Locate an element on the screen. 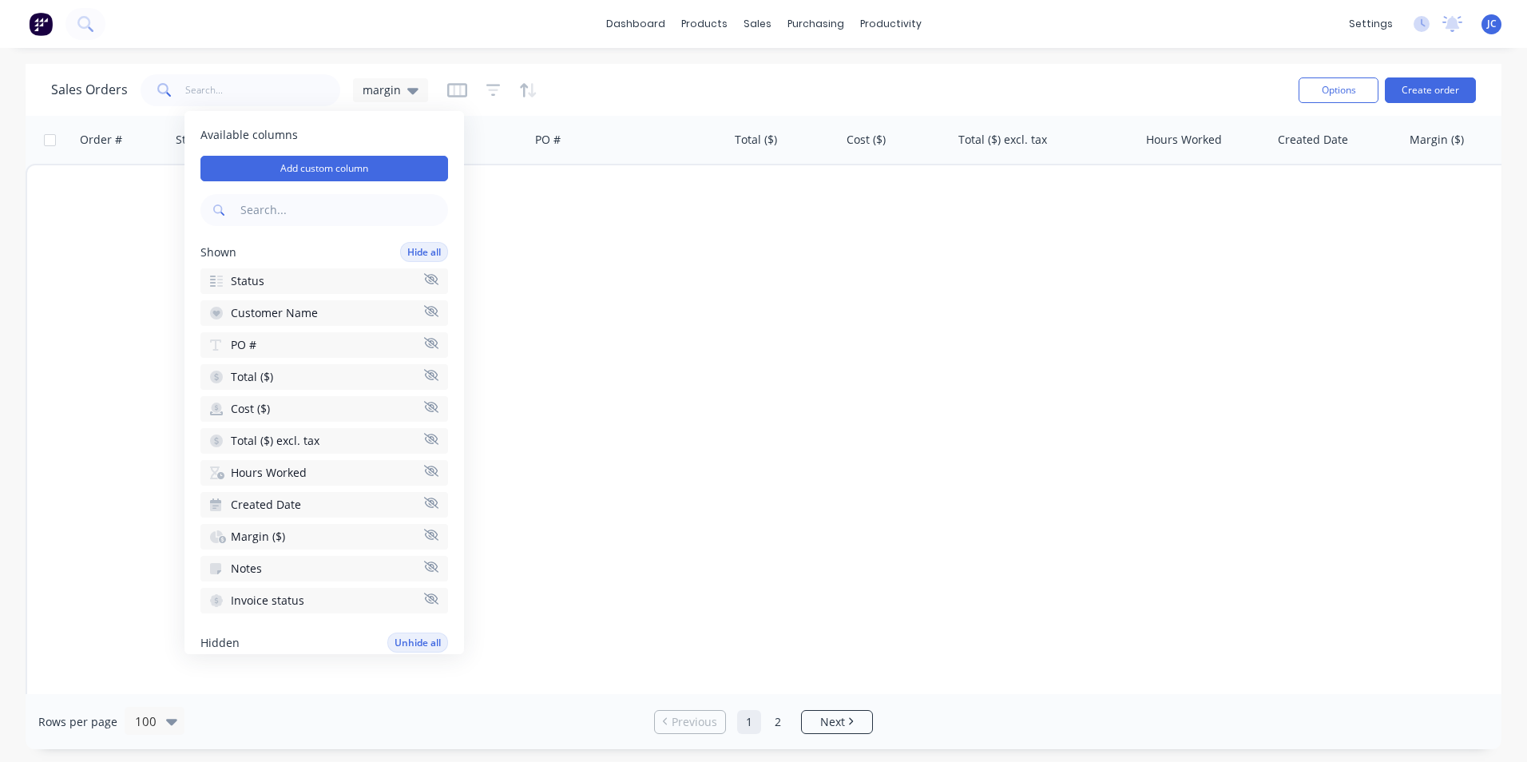 This screenshot has width=1527, height=762. div: Total ($) excl. tax is located at coordinates (1002, 140).